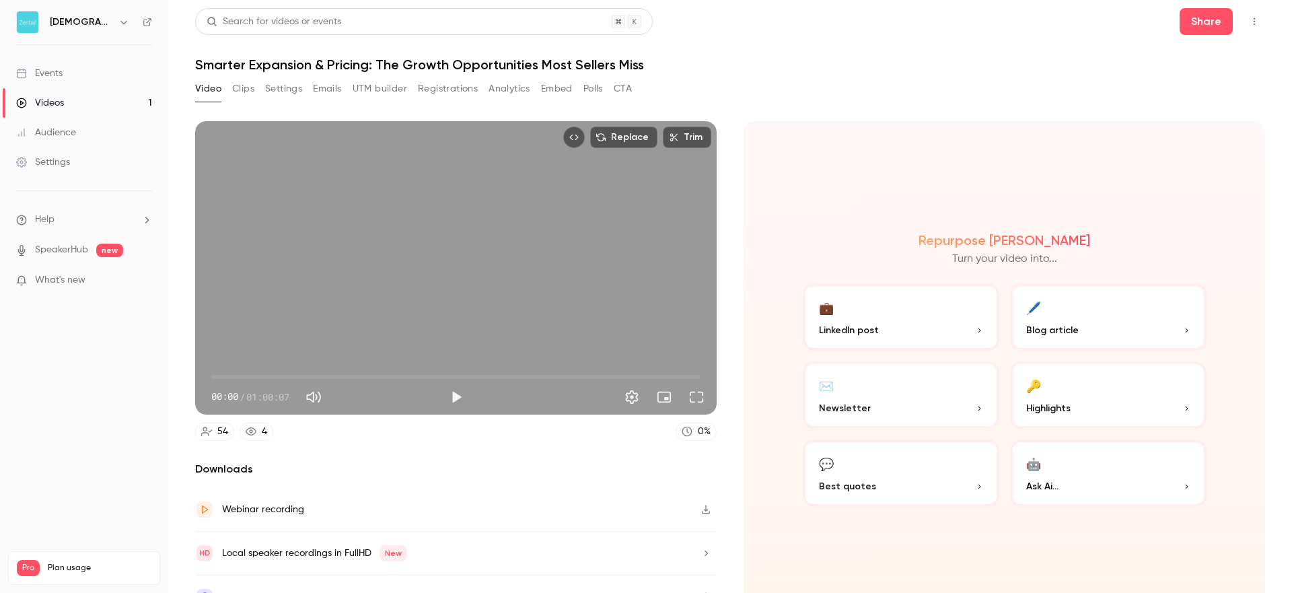 The image size is (1292, 593). Describe the element at coordinates (110, 250) in the screenshot. I see `span: new` at that location.